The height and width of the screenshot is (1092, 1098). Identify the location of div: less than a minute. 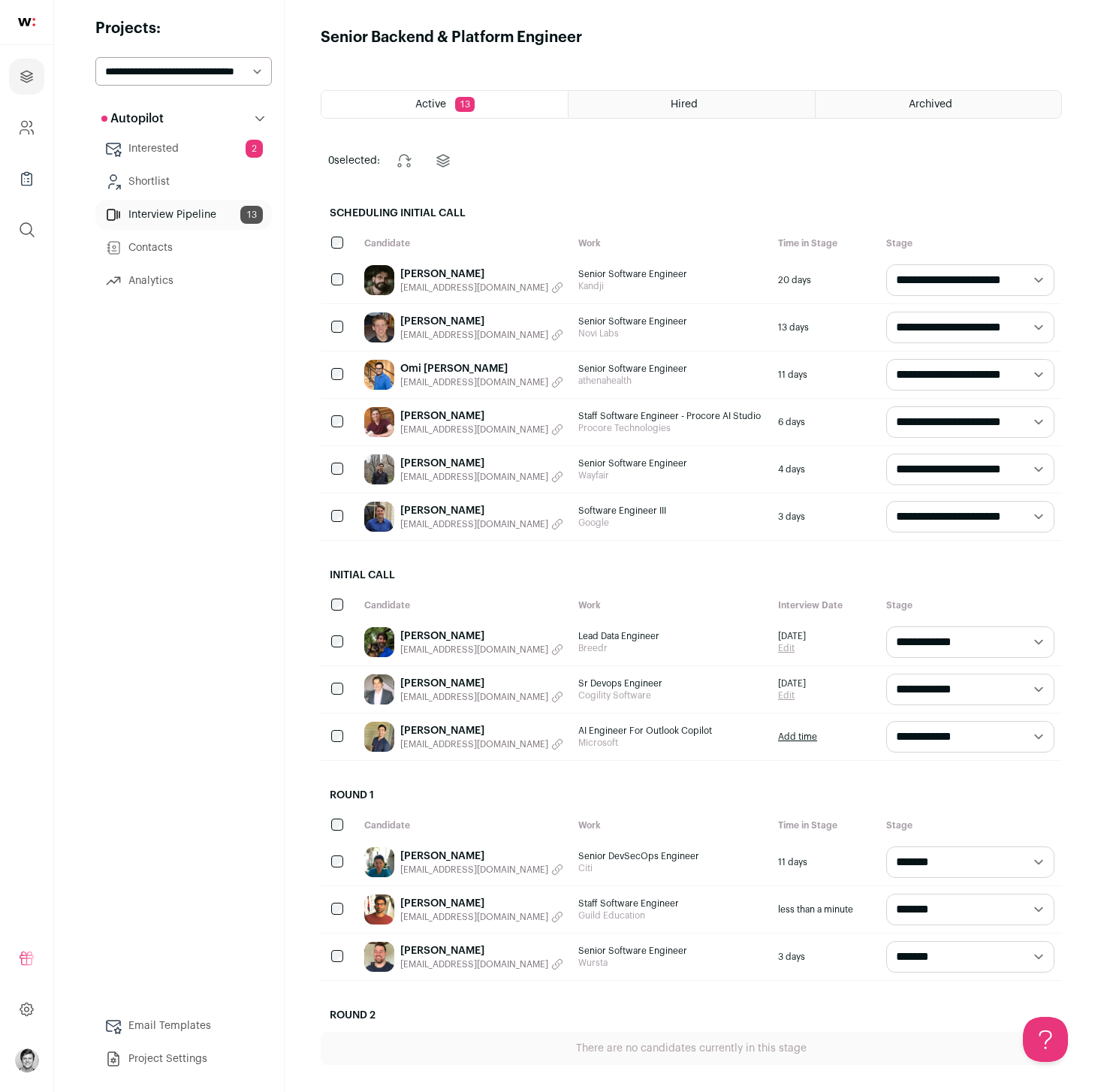
(825, 910).